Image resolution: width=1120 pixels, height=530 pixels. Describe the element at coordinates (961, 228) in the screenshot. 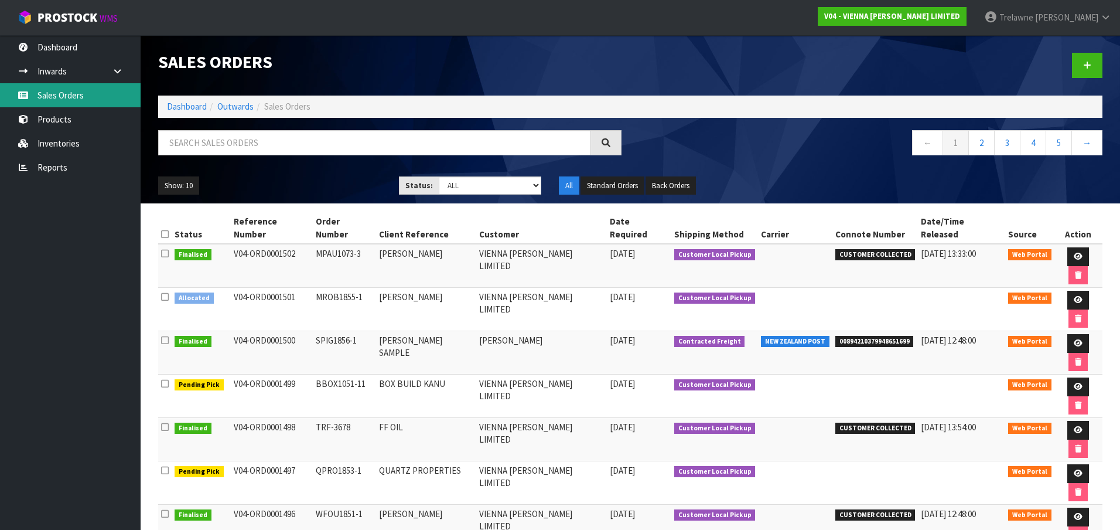

I see `th: Date/Time Released` at that location.